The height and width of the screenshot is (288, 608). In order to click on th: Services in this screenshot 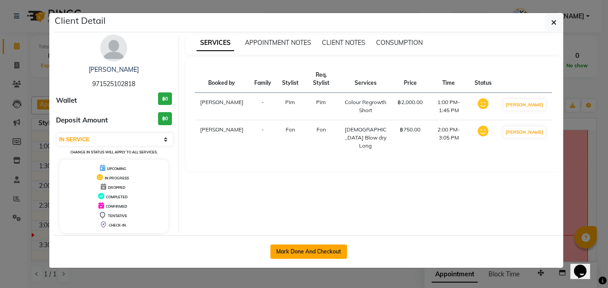, I will do `click(366, 79)`.